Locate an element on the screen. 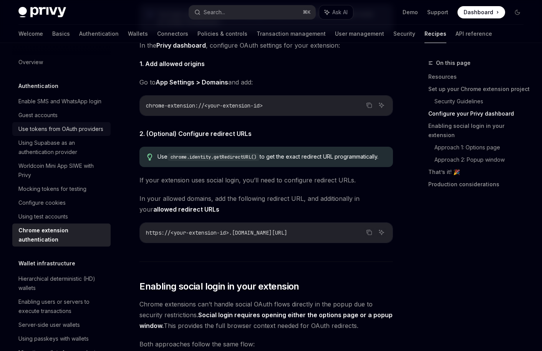  a: Basics is located at coordinates (61, 34).